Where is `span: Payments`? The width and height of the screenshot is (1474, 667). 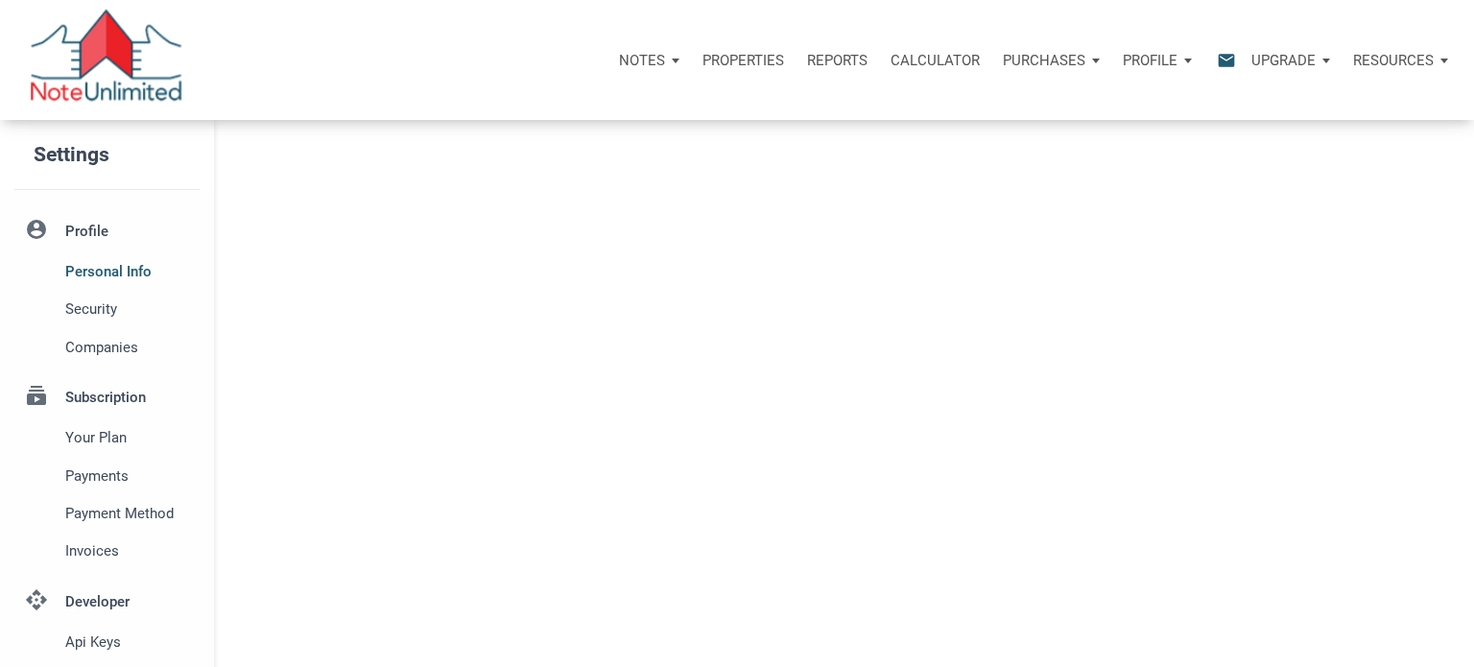
span: Payments is located at coordinates (129, 476).